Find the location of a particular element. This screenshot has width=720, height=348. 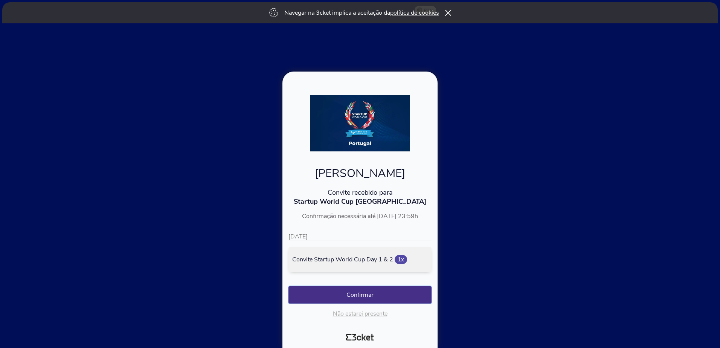

img: 6b237789852548a296b59f189809f19e.webp is located at coordinates (360, 123).